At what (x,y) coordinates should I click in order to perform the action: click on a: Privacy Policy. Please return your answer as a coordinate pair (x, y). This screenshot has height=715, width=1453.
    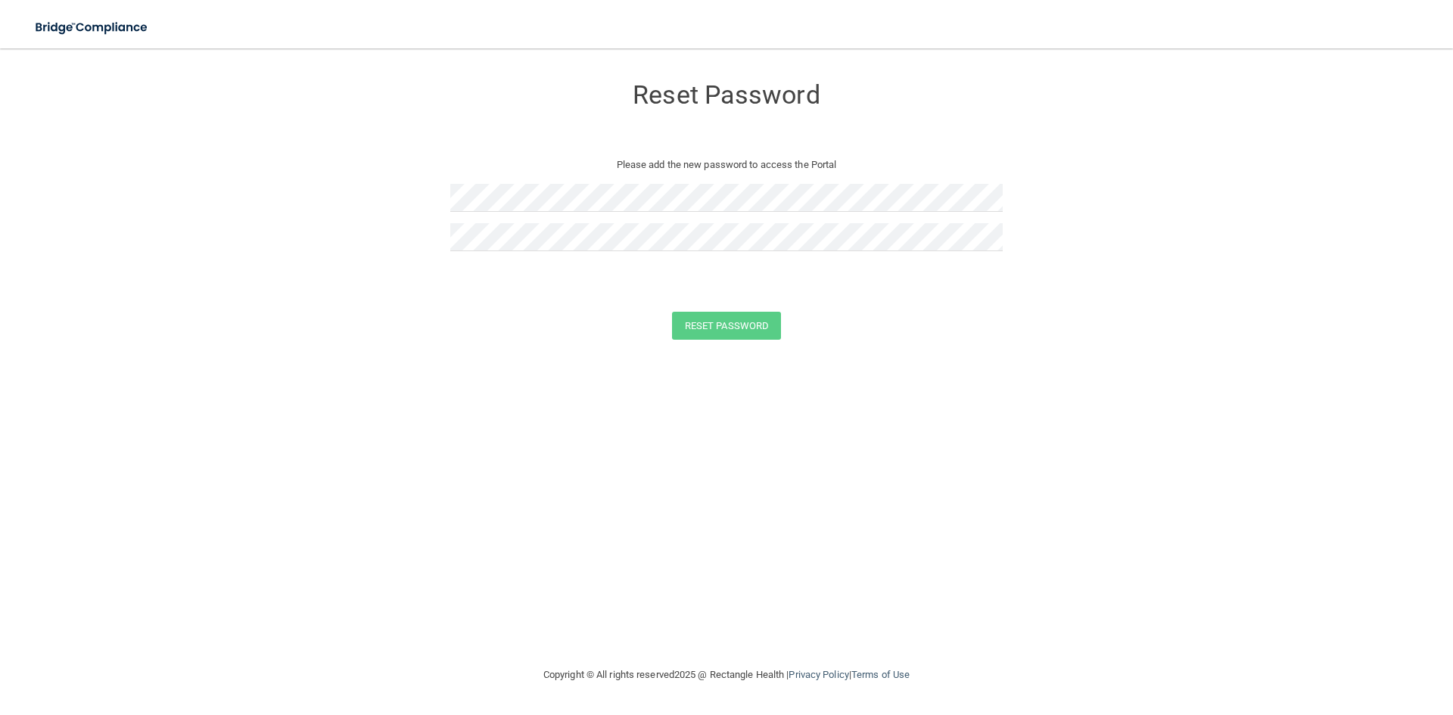
    Looking at the image, I should click on (818, 674).